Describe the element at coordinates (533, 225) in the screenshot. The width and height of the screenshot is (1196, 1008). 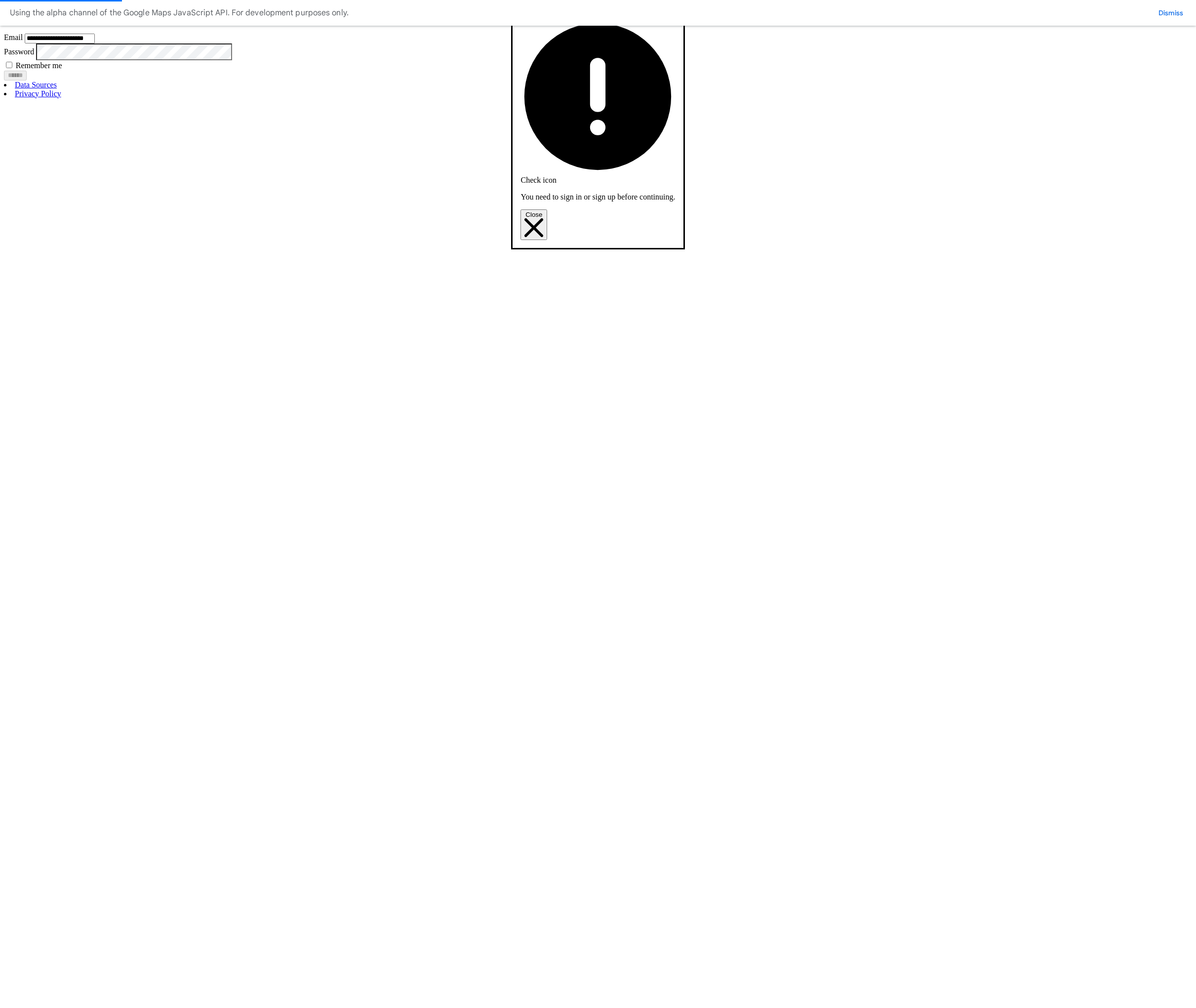
I see `button: Close` at that location.